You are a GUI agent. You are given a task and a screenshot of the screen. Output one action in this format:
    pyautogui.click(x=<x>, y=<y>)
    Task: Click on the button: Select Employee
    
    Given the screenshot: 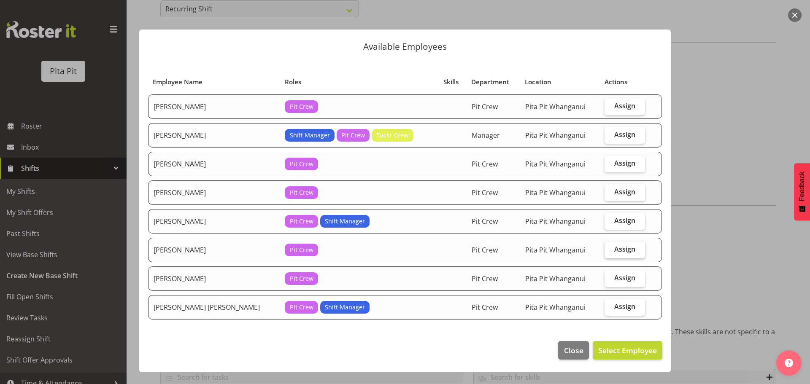 What is the action you would take?
    pyautogui.click(x=627, y=351)
    